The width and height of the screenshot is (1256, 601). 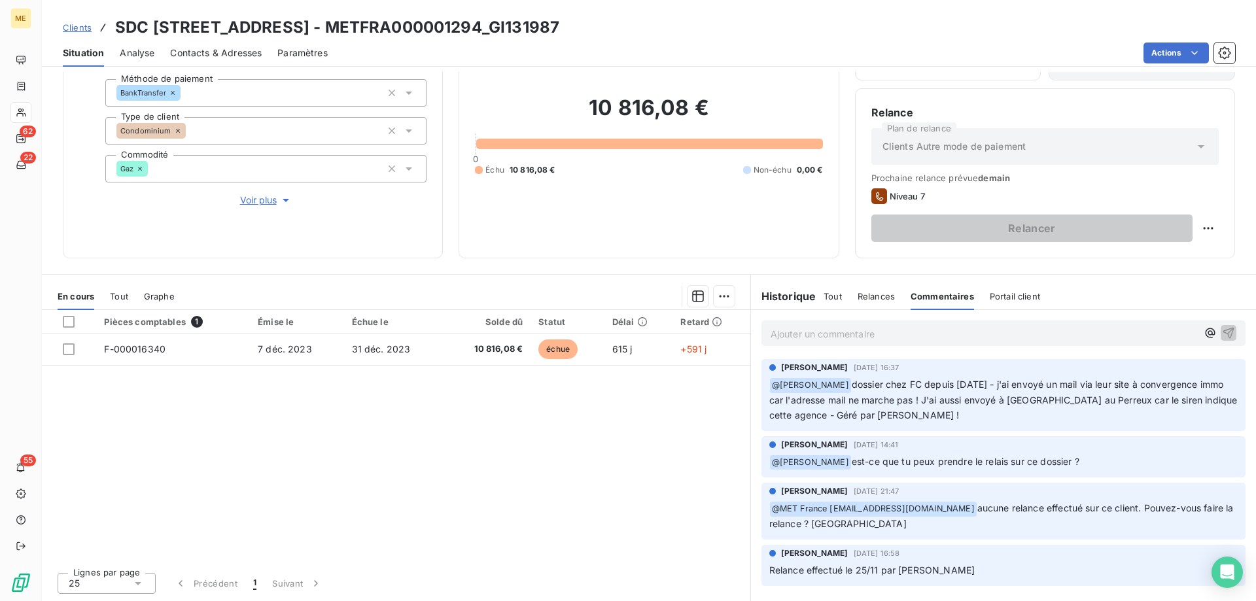 I want to click on span: 615 j, so click(x=622, y=349).